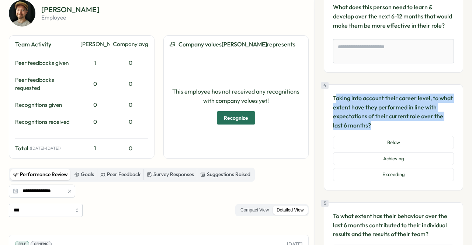  Describe the element at coordinates (130, 44) in the screenshot. I see `div: Company avg` at that location.